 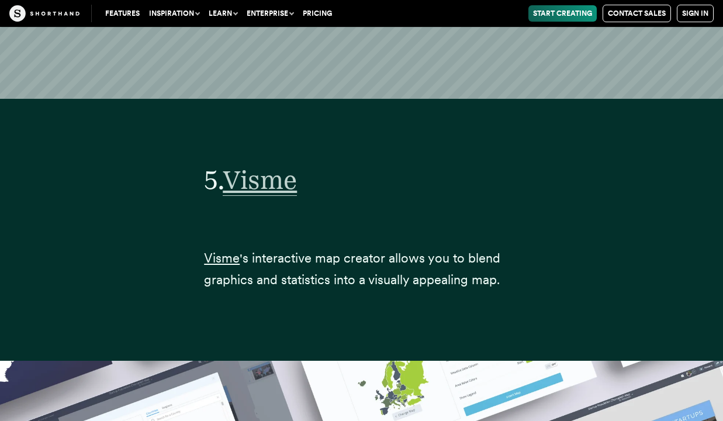 What do you see at coordinates (636, 13) in the screenshot?
I see `a: Contact Sales` at bounding box center [636, 13].